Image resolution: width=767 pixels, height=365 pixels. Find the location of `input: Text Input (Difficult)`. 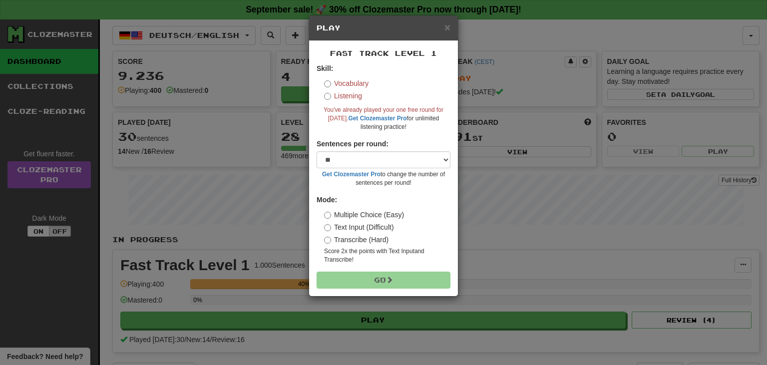

input: Text Input (Difficult) is located at coordinates (328, 228).